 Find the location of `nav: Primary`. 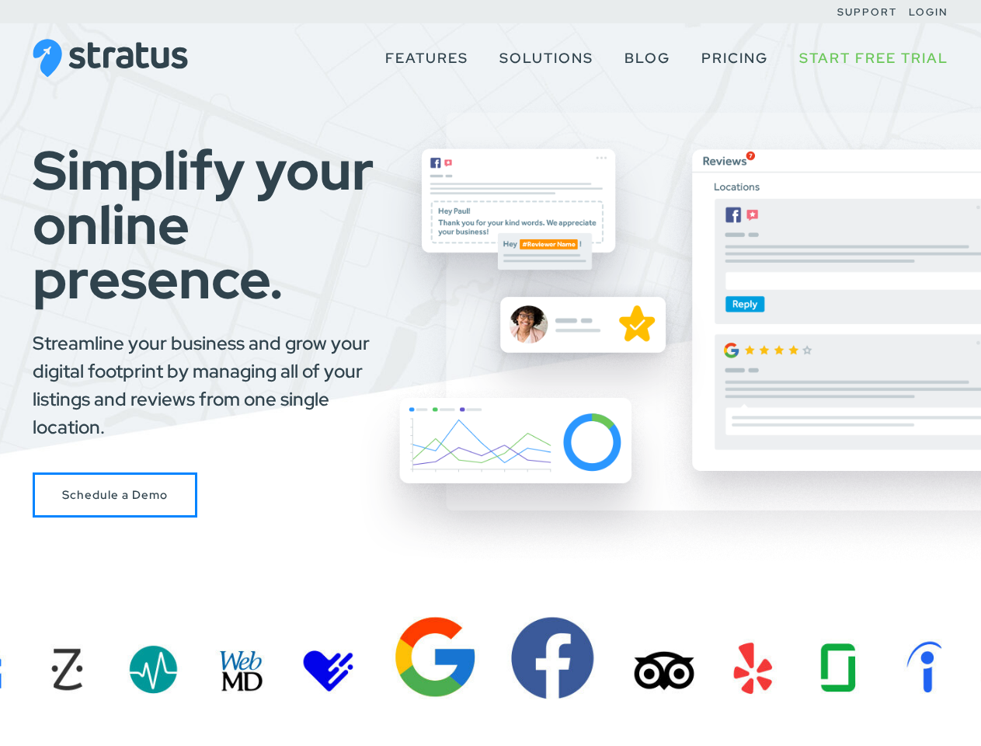

nav: Primary is located at coordinates (659, 58).